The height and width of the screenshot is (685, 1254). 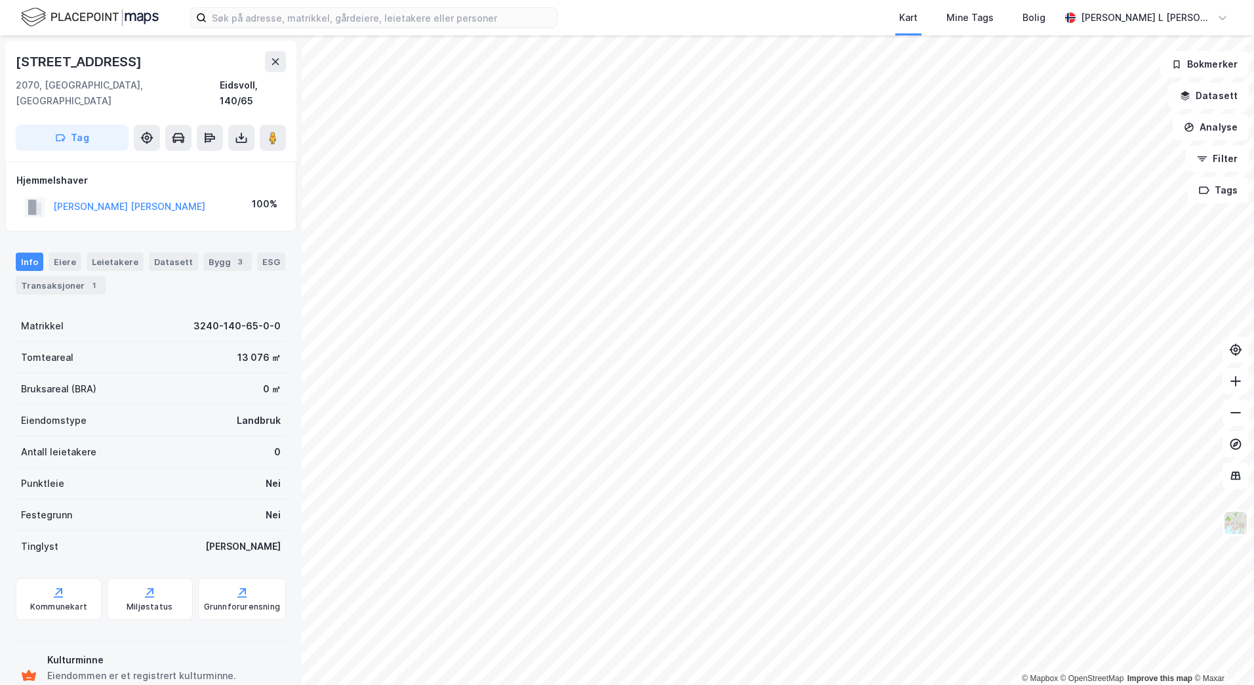 What do you see at coordinates (54, 420) in the screenshot?
I see `div: Eiendomstype` at bounding box center [54, 420].